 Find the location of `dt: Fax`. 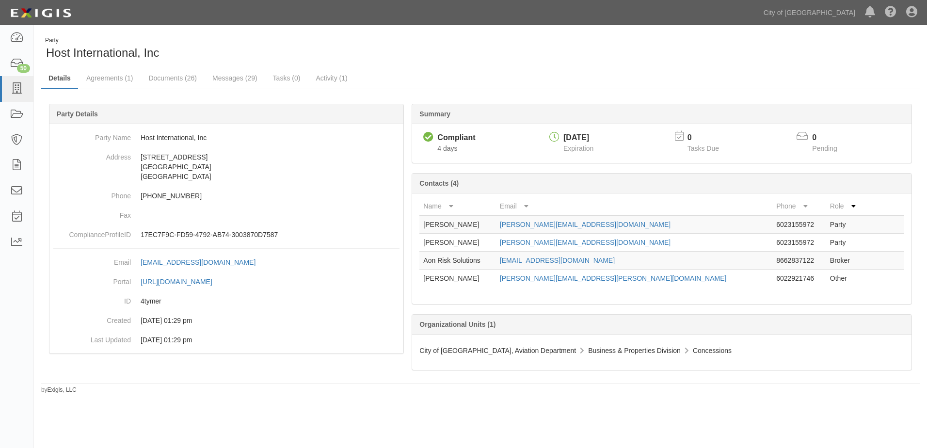

dt: Fax is located at coordinates (92, 213).